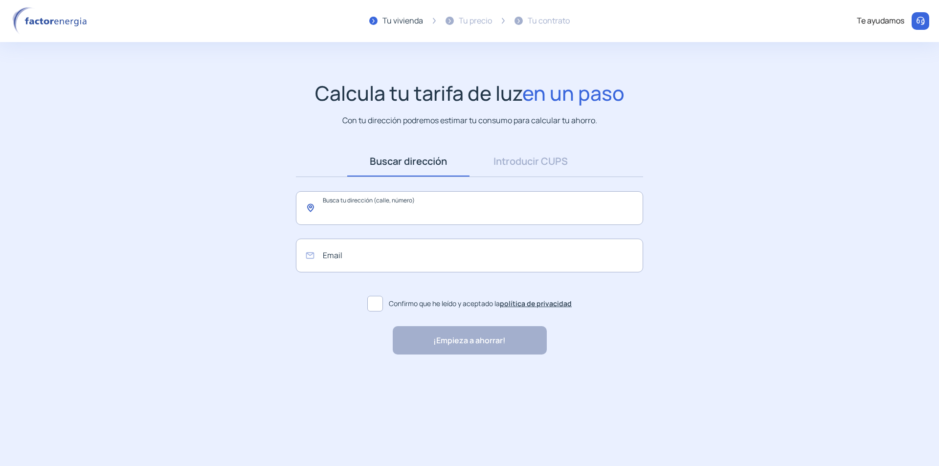 The height and width of the screenshot is (466, 939). Describe the element at coordinates (536, 303) in the screenshot. I see `a: política de privacidad` at that location.